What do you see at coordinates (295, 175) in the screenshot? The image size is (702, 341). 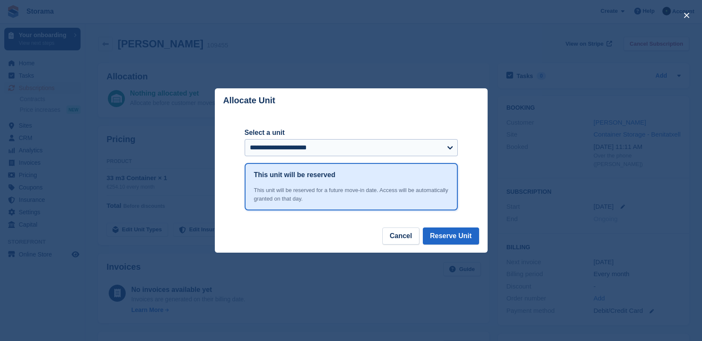 I see `h1: This unit will be reserved` at bounding box center [295, 175].